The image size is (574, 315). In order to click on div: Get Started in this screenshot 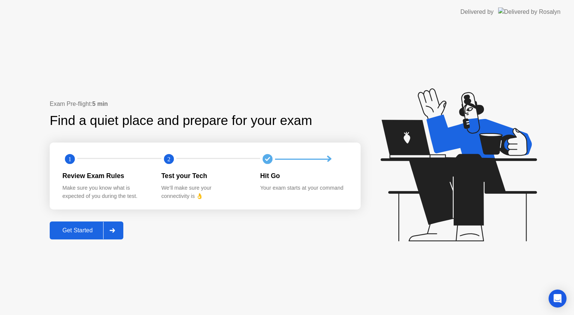, I will do `click(77, 230)`.